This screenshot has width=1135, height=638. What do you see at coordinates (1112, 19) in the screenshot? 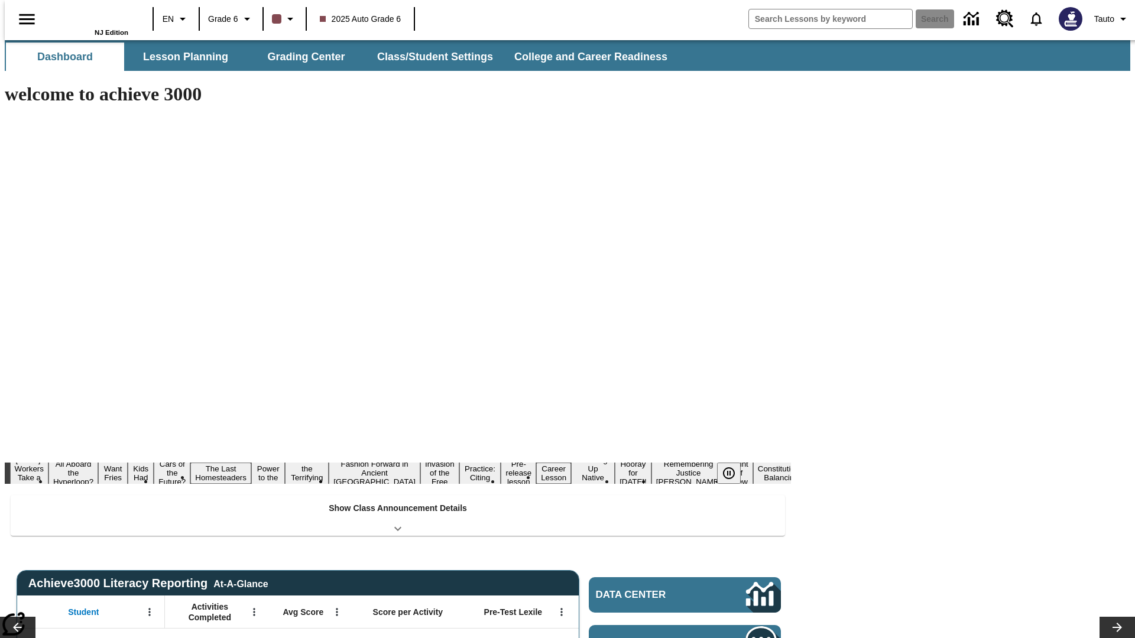
I see `button: Profile/Settings` at bounding box center [1112, 19].